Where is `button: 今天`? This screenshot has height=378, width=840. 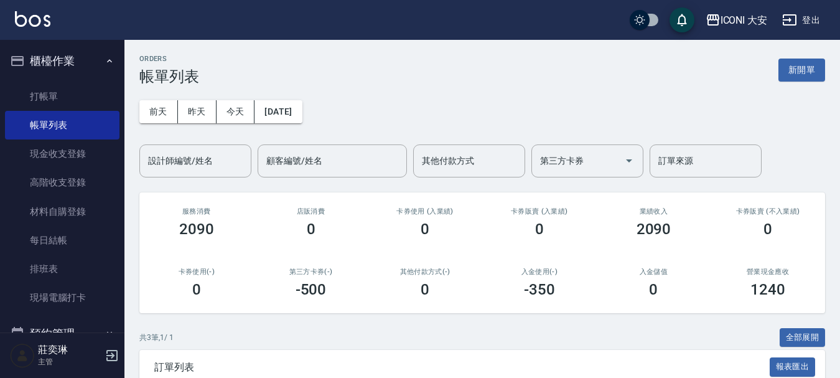
button: 今天 is located at coordinates (236, 111).